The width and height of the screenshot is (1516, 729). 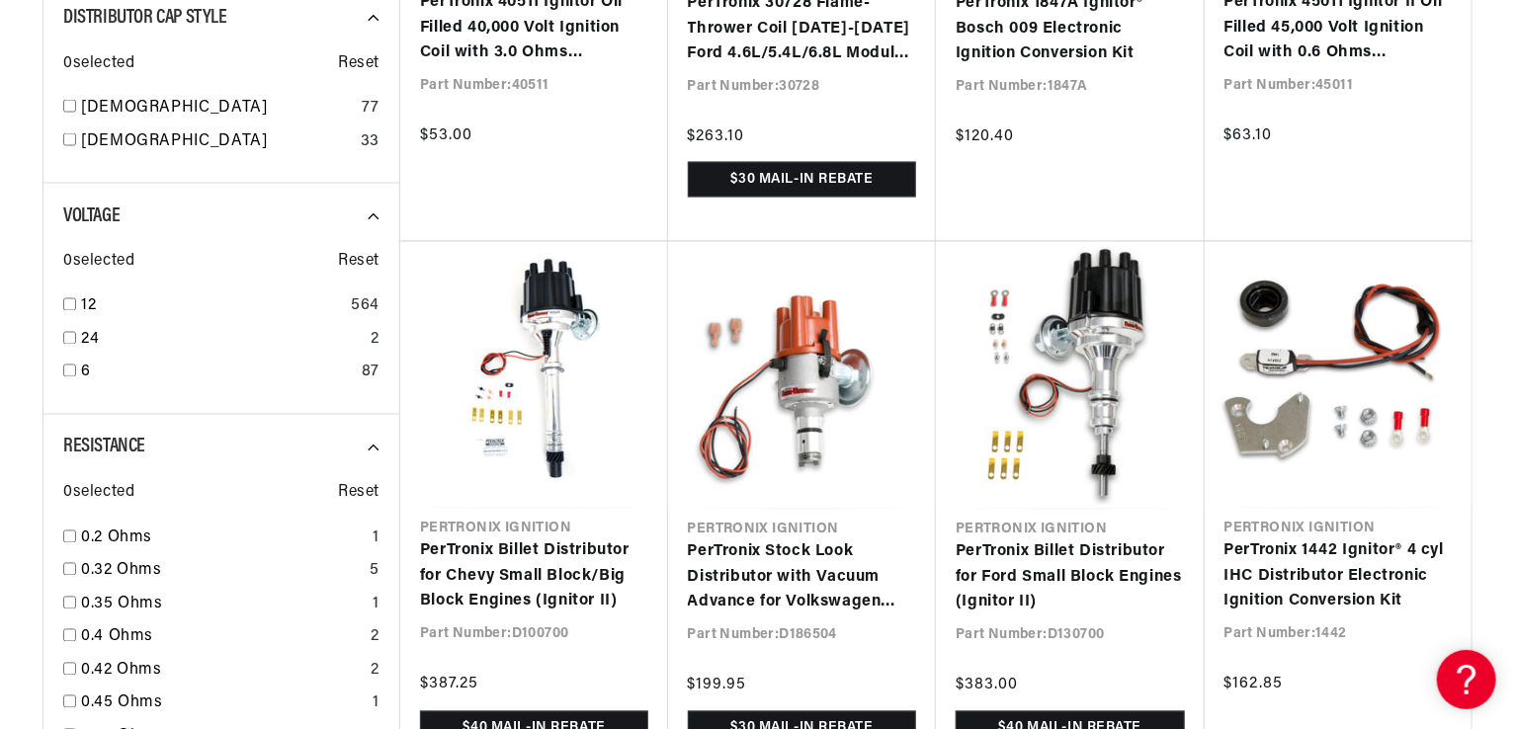 What do you see at coordinates (221, 639) in the screenshot?
I see `a: 0.4 Ohms` at bounding box center [221, 639].